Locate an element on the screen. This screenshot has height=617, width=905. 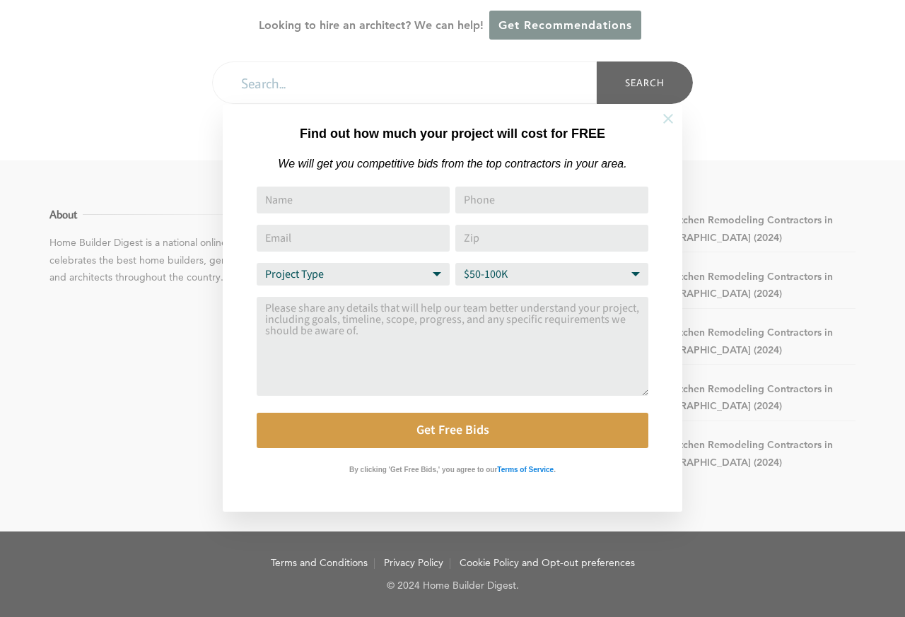
input: Zip is located at coordinates (551, 238).